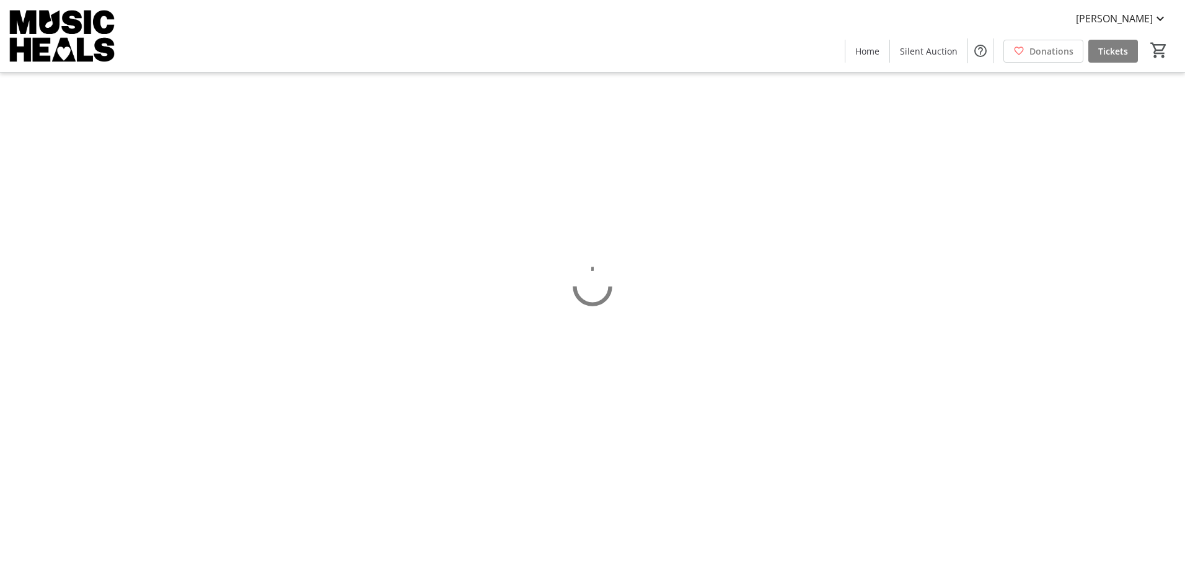  What do you see at coordinates (1113, 51) in the screenshot?
I see `a: Tickets` at bounding box center [1113, 51].